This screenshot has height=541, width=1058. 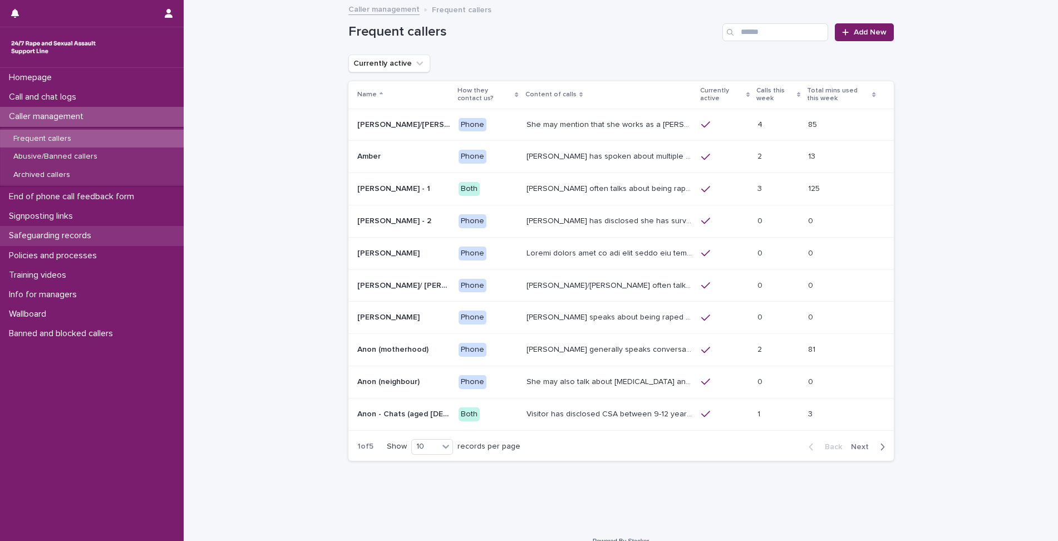 What do you see at coordinates (397, 446) in the screenshot?
I see `p: Show` at bounding box center [397, 446].